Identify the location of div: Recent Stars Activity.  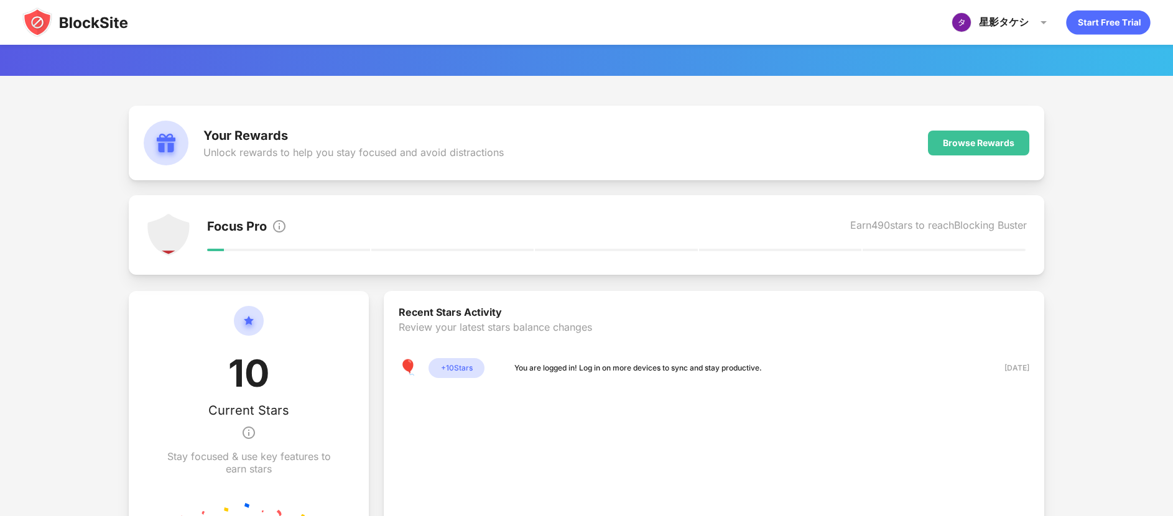
(713, 313).